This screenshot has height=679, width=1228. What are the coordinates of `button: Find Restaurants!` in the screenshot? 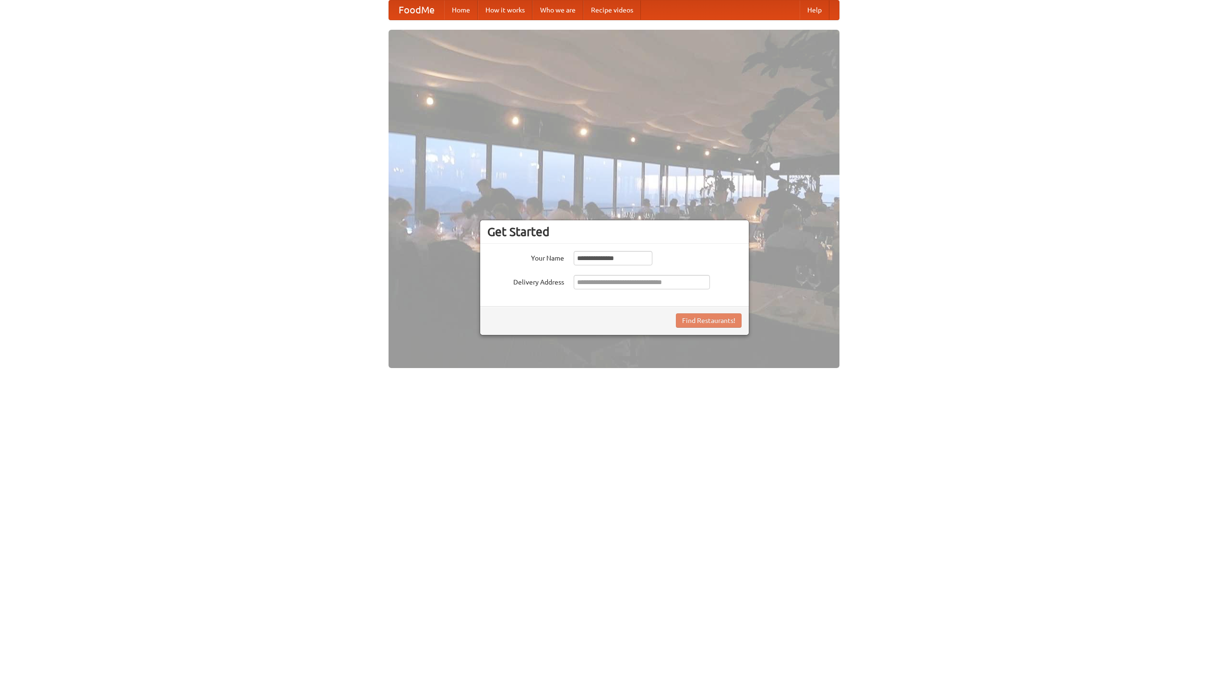 It's located at (708, 320).